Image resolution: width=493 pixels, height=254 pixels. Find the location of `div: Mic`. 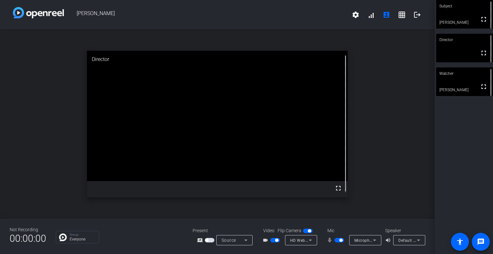

div: Mic is located at coordinates (353, 231).